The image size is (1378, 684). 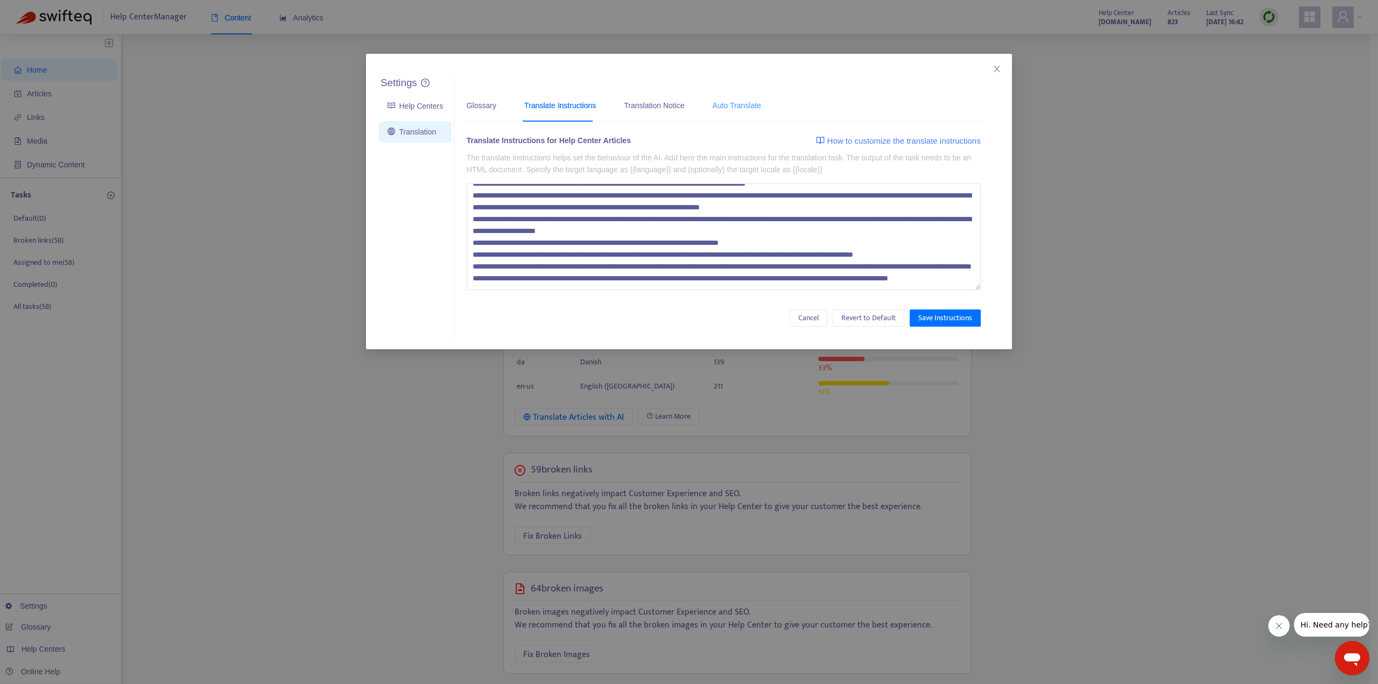 I want to click on h5: Settings, so click(x=399, y=83).